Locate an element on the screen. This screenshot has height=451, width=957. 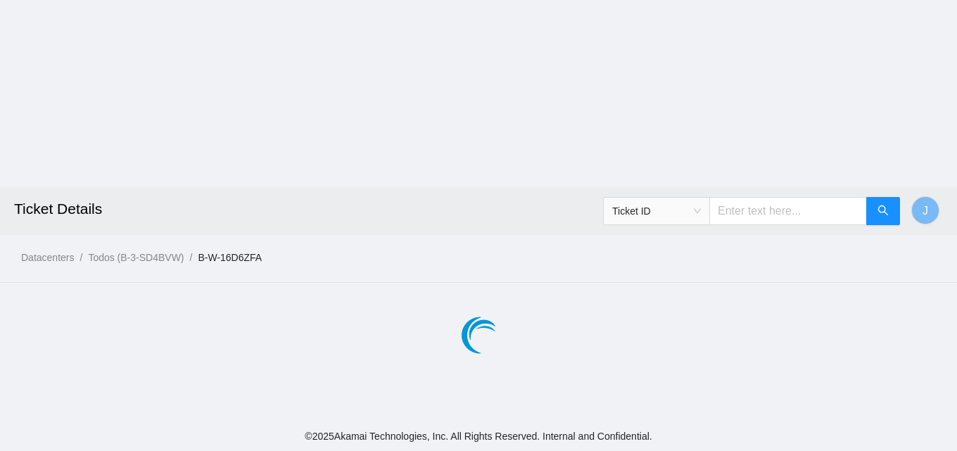
button: J is located at coordinates (925, 210).